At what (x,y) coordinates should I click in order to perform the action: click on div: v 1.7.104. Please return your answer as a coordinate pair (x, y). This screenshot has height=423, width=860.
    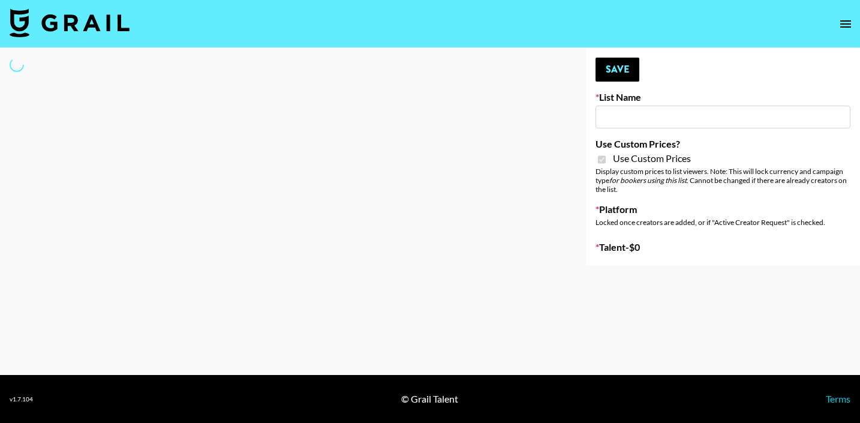
    Looking at the image, I should click on (21, 399).